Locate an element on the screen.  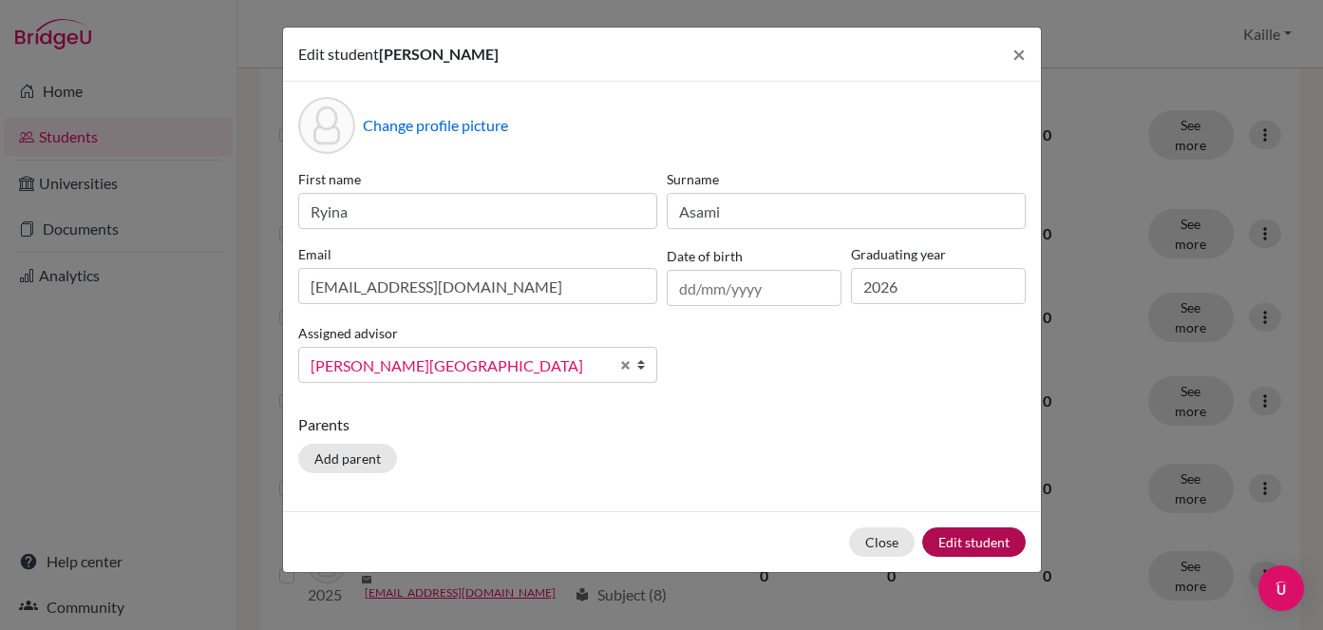
div: Open Intercom Messenger is located at coordinates (1281, 588).